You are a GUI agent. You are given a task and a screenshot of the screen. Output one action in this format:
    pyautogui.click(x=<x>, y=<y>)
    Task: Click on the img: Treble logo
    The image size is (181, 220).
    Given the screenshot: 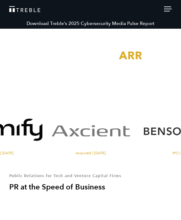 What is the action you would take?
    pyautogui.click(x=25, y=9)
    